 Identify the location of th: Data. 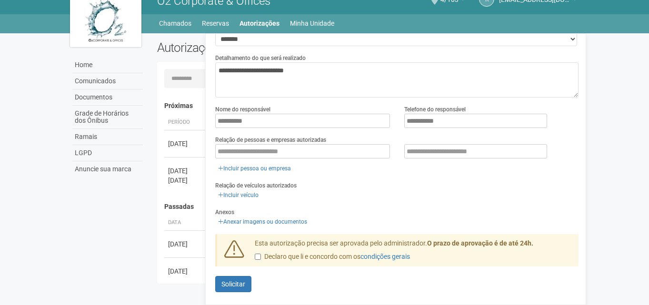
(186, 223).